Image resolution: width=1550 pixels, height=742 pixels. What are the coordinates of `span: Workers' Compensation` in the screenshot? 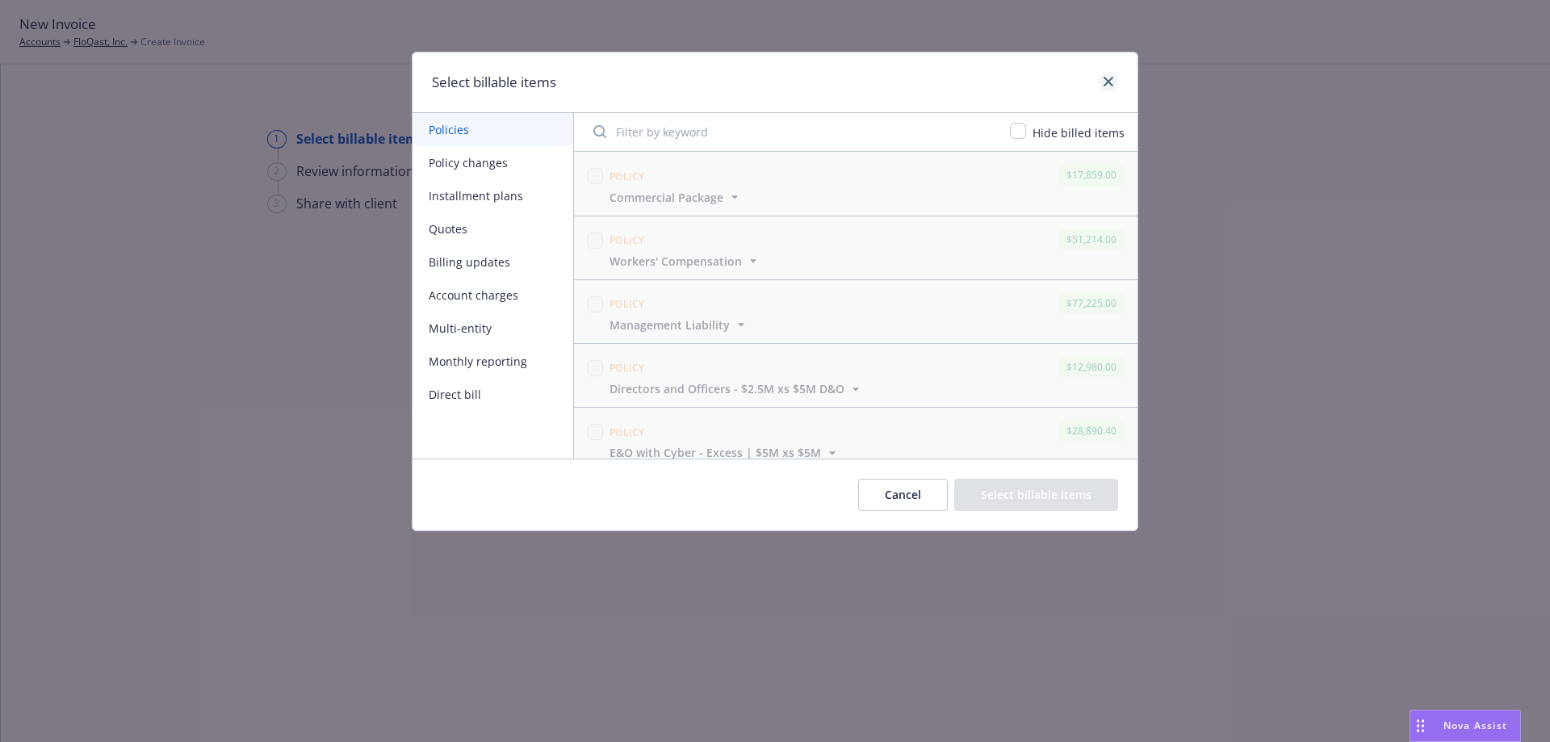 It's located at (676, 261).